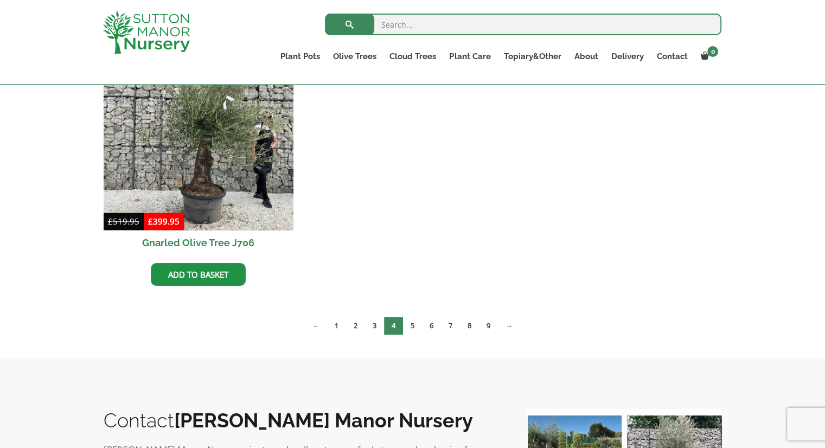 This screenshot has height=448, width=825. What do you see at coordinates (713, 52) in the screenshot?
I see `span: 0` at bounding box center [713, 52].